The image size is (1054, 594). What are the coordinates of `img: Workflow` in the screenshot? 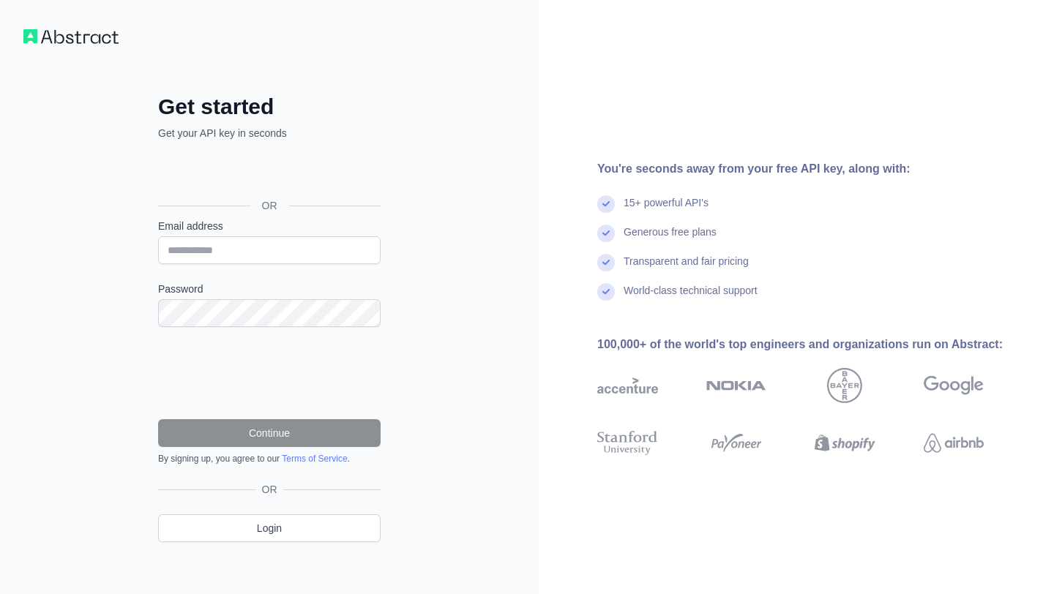 It's located at (71, 37).